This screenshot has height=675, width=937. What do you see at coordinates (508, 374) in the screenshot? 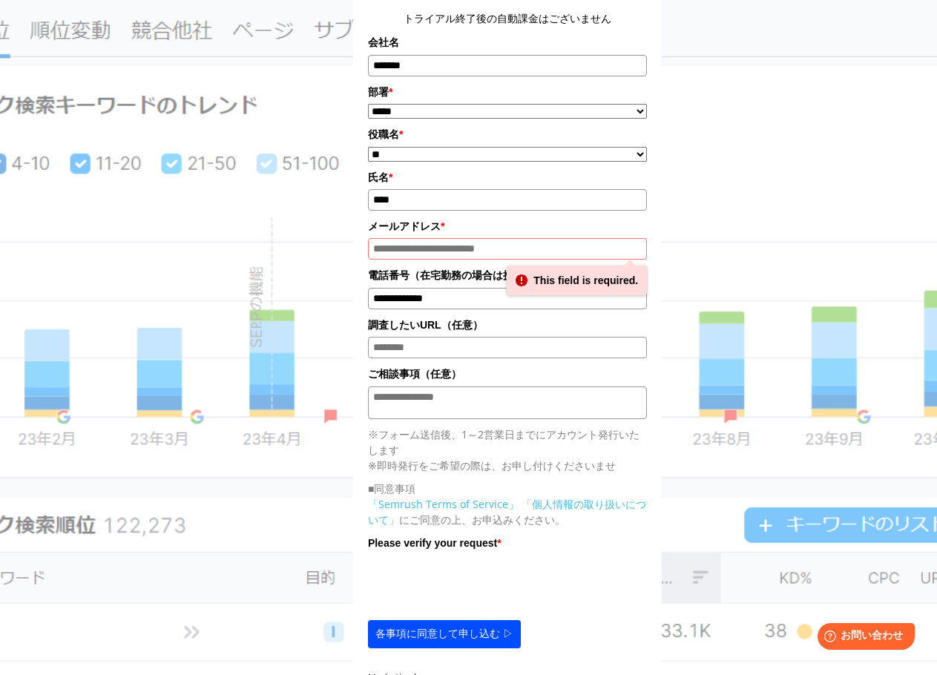
I see `label: ご相談事項（任意）` at bounding box center [508, 374].